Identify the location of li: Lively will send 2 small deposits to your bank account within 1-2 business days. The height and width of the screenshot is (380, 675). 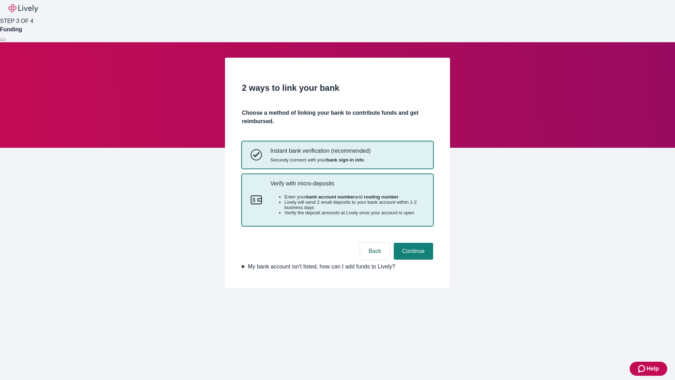
(355, 205).